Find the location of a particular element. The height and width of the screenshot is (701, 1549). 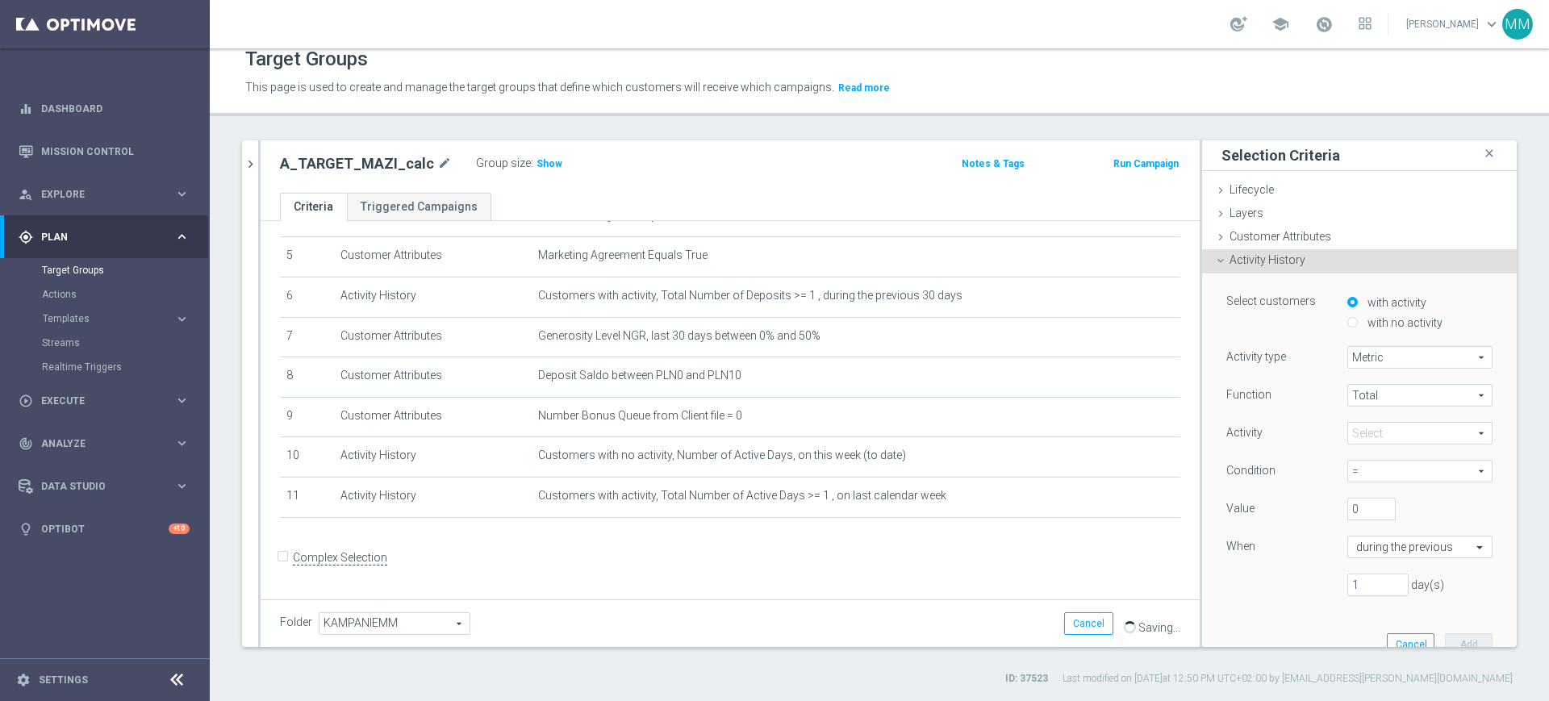

a: Mission Control is located at coordinates (115, 151).